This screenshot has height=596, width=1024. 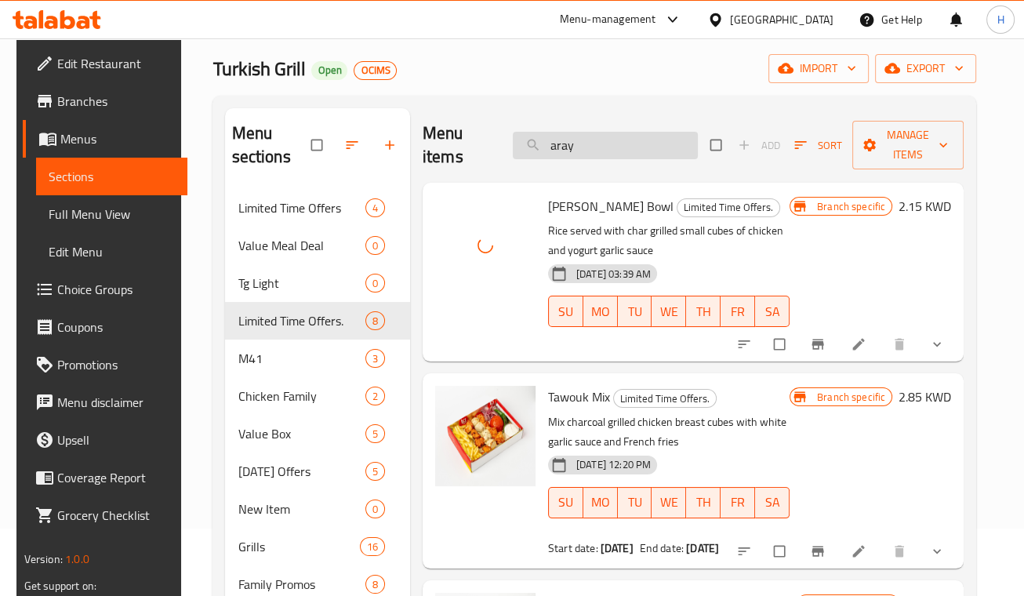 What do you see at coordinates (301, 509) in the screenshot?
I see `div: New Item` at bounding box center [301, 509].